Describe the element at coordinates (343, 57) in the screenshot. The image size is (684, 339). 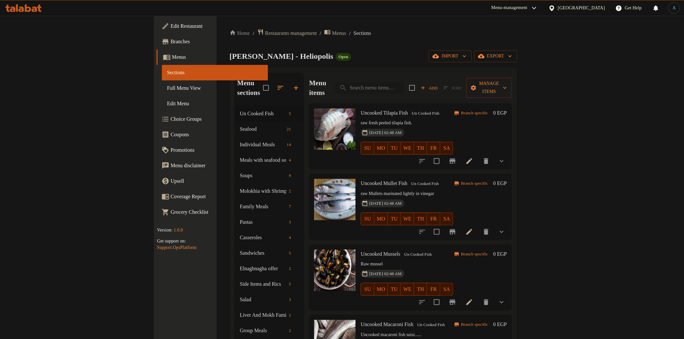
I see `span: Open` at that location.